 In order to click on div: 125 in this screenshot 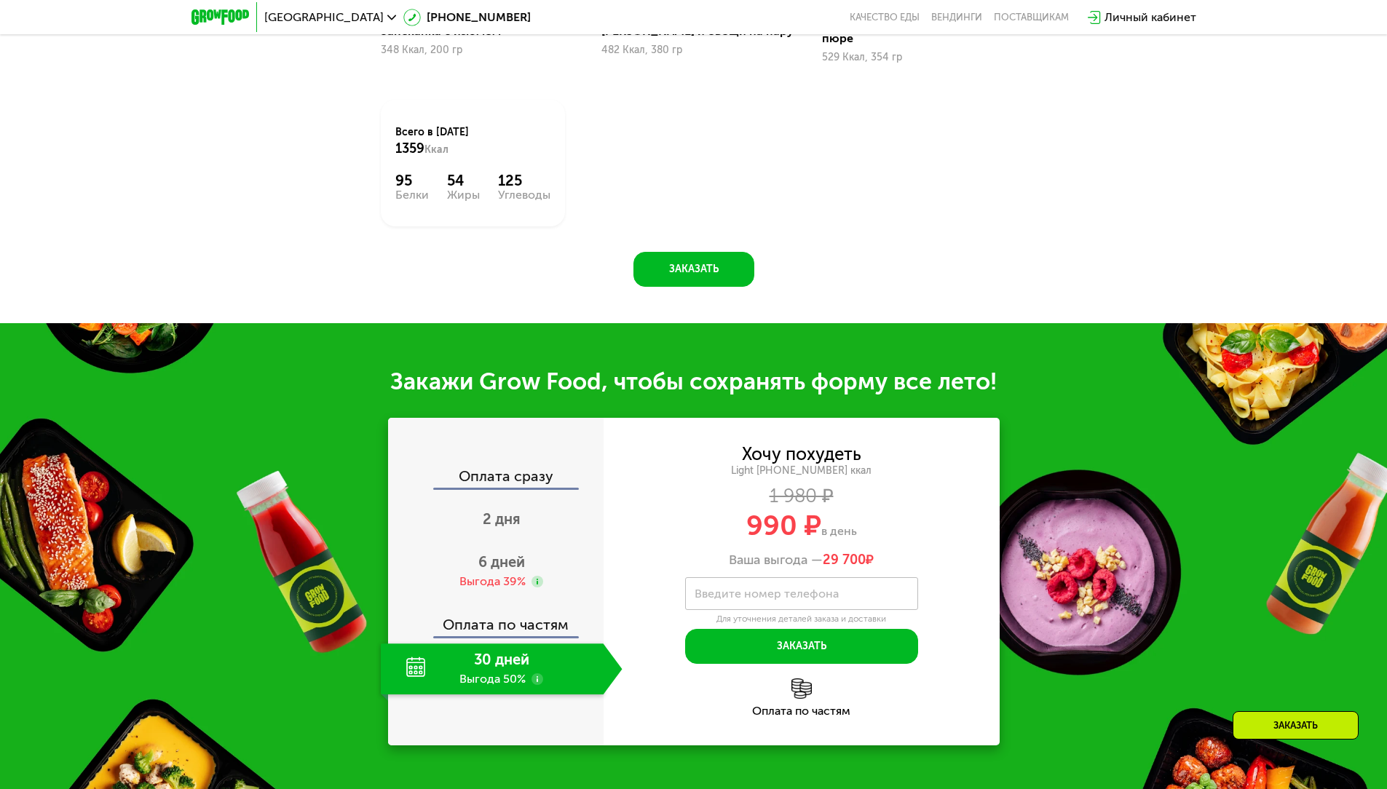, I will do `click(524, 181)`.